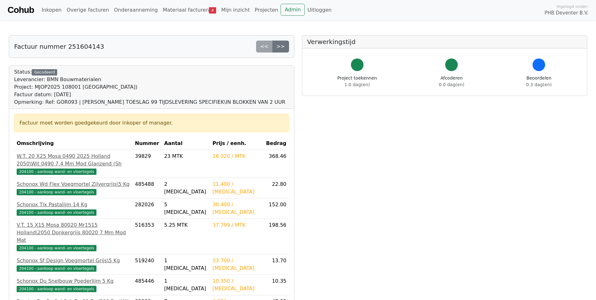 The width and height of the screenshot is (596, 300). What do you see at coordinates (276, 285) in the screenshot?
I see `td: 10.35` at bounding box center [276, 285].